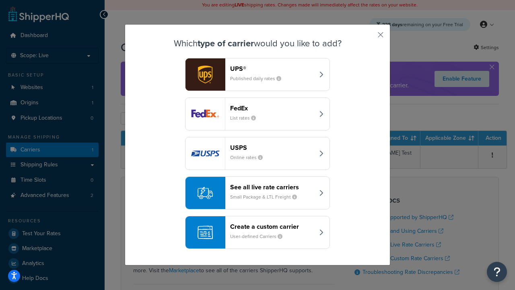  Describe the element at coordinates (205, 153) in the screenshot. I see `img: usps logo` at that location.